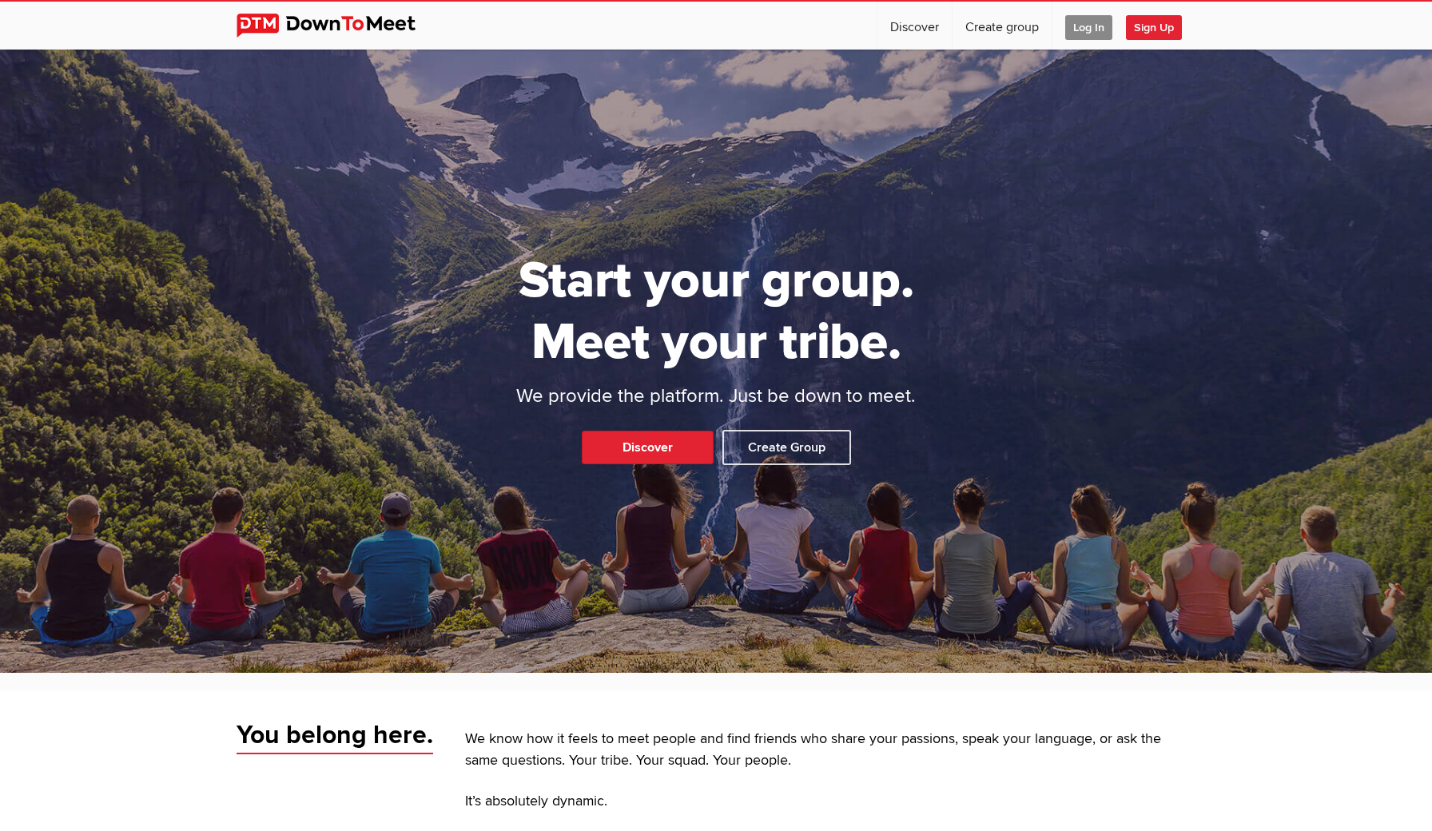 This screenshot has height=831, width=1432. I want to click on p: It’s absolutely dynamic., so click(830, 801).